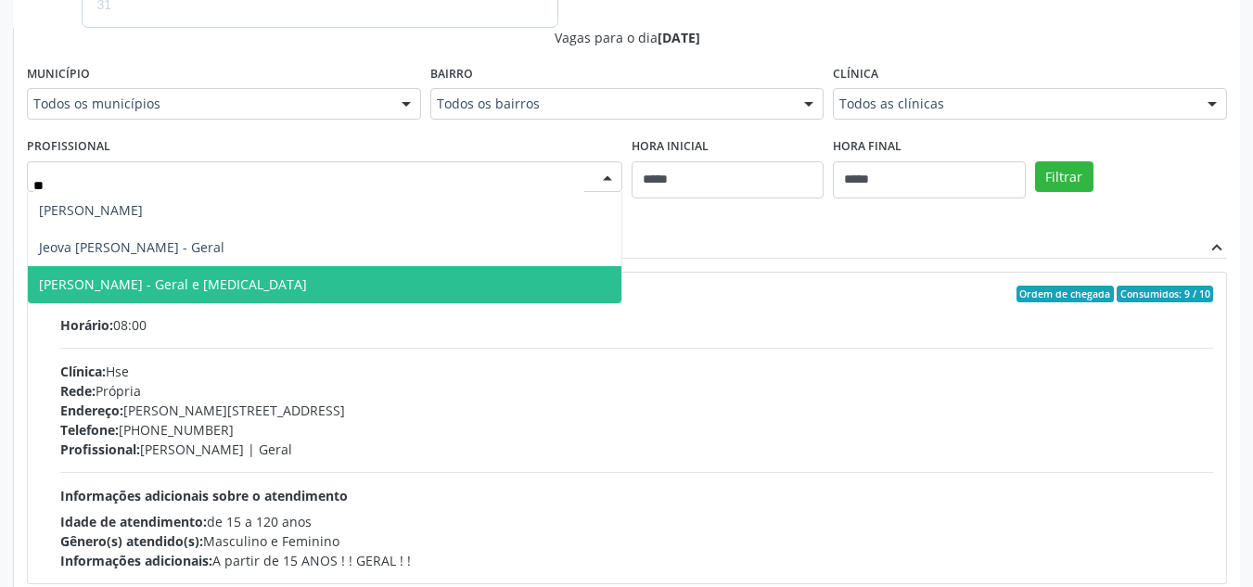 Image resolution: width=1253 pixels, height=587 pixels. Describe the element at coordinates (636, 325) in the screenshot. I see `div: 08:00` at that location.